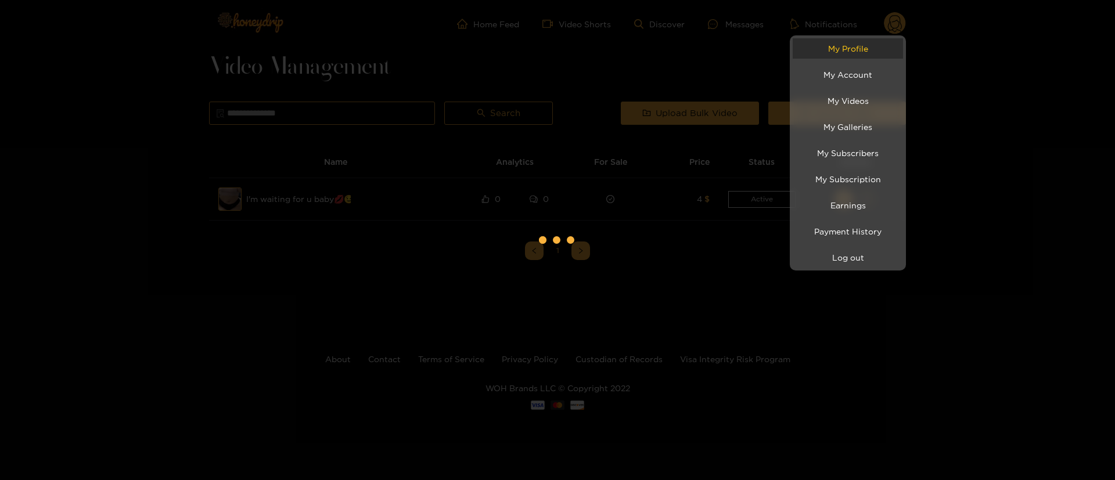 This screenshot has height=480, width=1115. I want to click on a: My Galleries, so click(848, 127).